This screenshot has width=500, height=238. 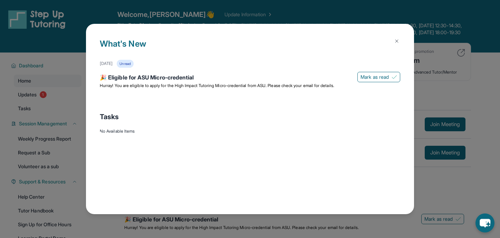 I want to click on button: chat-button, so click(x=485, y=223).